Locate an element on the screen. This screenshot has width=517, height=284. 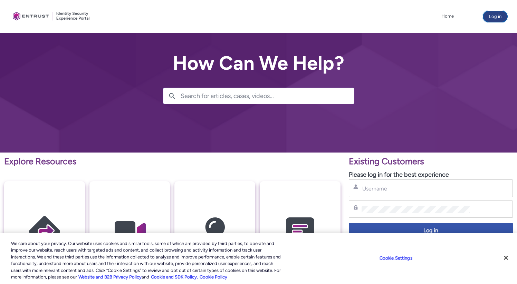
img: Knowledge Articles is located at coordinates (215, 232).